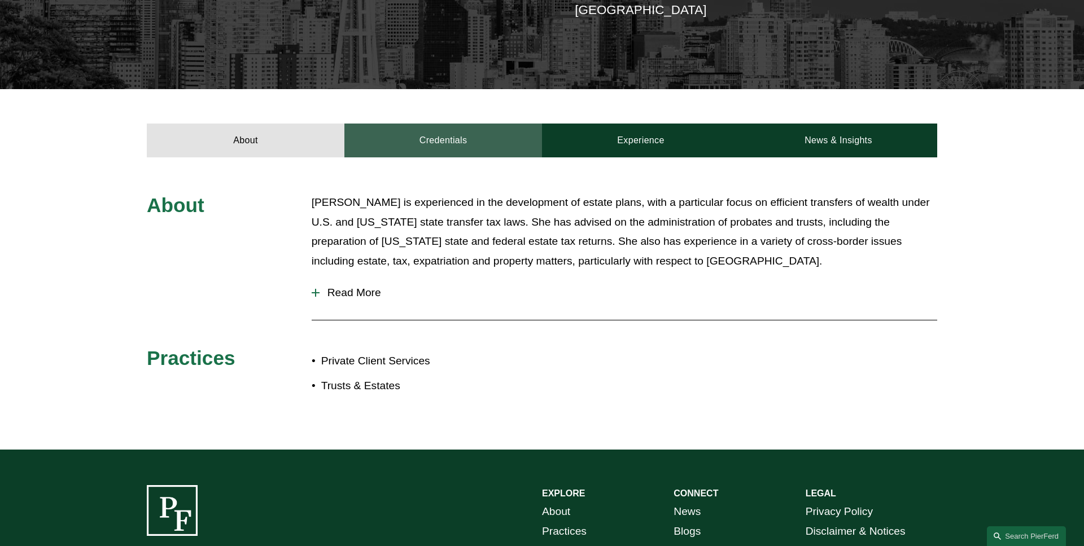 The width and height of the screenshot is (1084, 546). Describe the element at coordinates (838, 141) in the screenshot. I see `a: News & Insights` at that location.